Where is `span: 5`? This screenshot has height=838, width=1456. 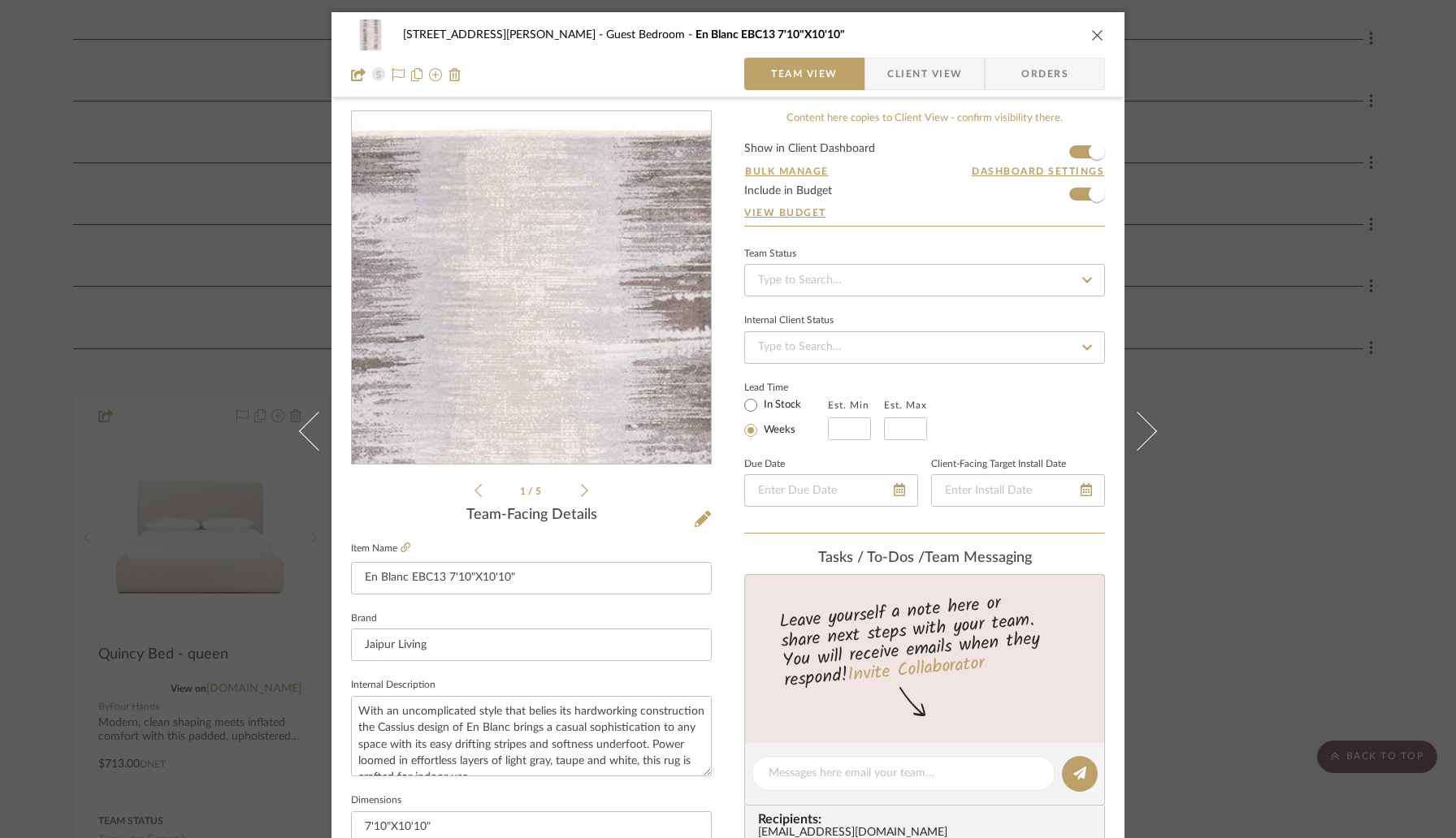
span: 5 is located at coordinates (539, 492).